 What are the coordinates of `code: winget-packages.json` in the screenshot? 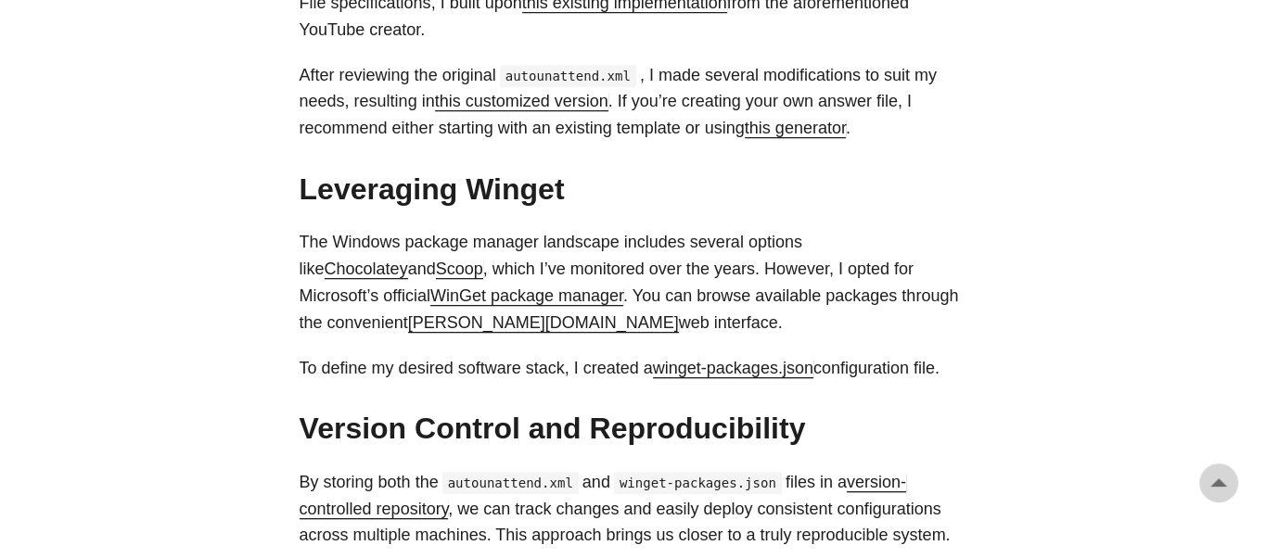 It's located at (698, 483).